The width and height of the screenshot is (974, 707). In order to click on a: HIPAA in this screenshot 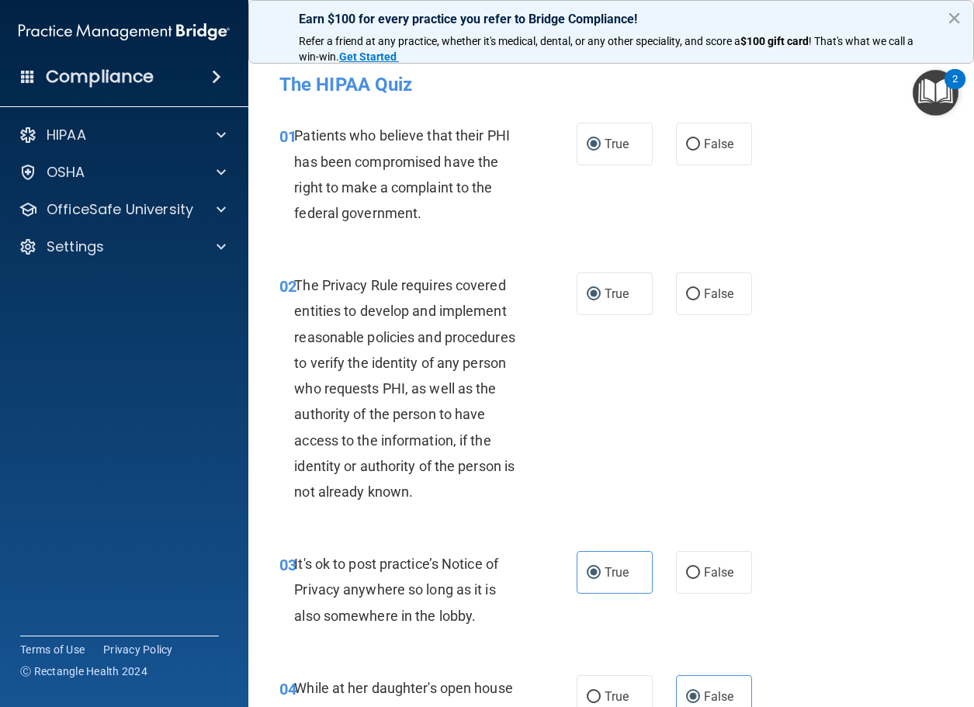, I will do `click(122, 135)`.